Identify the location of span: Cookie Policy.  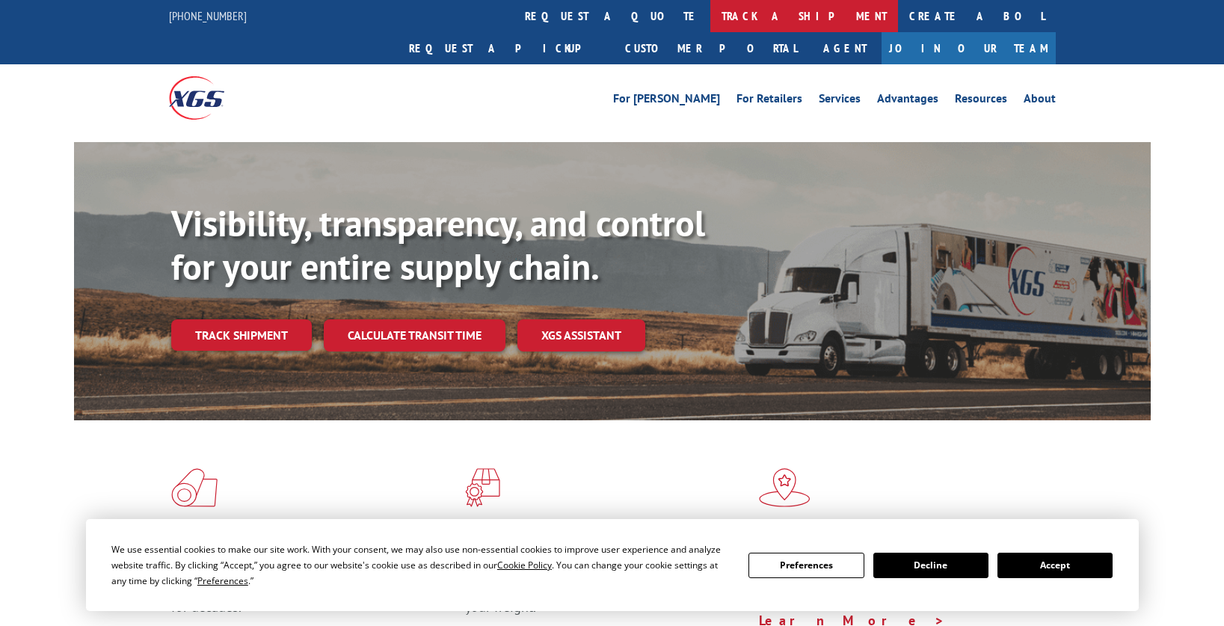
(524, 564).